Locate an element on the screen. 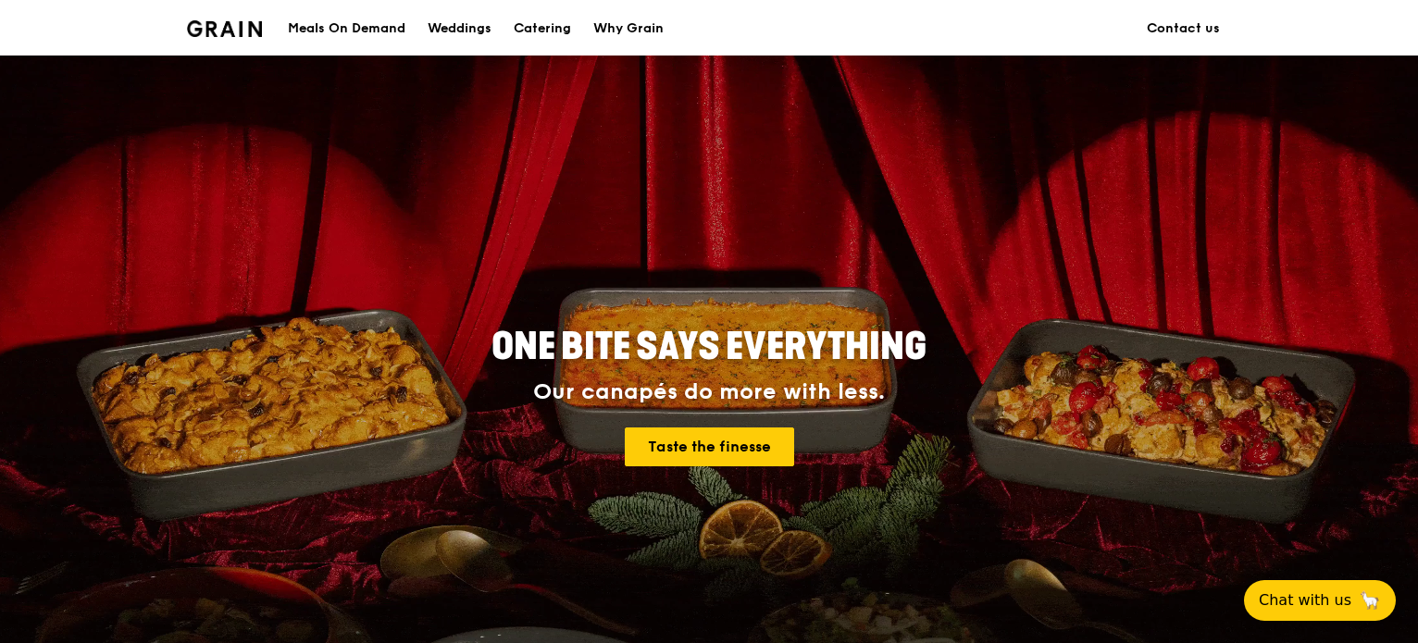 Image resolution: width=1418 pixels, height=643 pixels. div: Why Grain is located at coordinates (629, 29).